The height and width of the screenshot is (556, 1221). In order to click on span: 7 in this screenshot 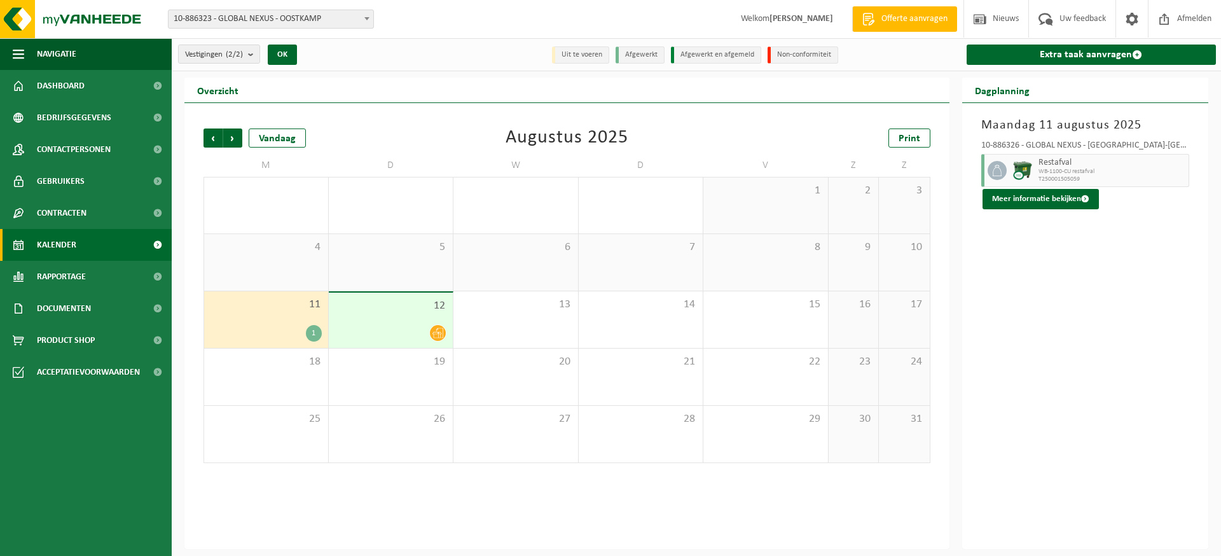, I will do `click(641, 247)`.